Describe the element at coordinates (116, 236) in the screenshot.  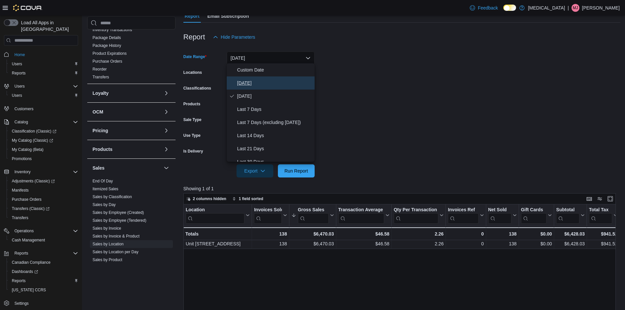
I see `a: Sales by Invoice & Product` at that location.